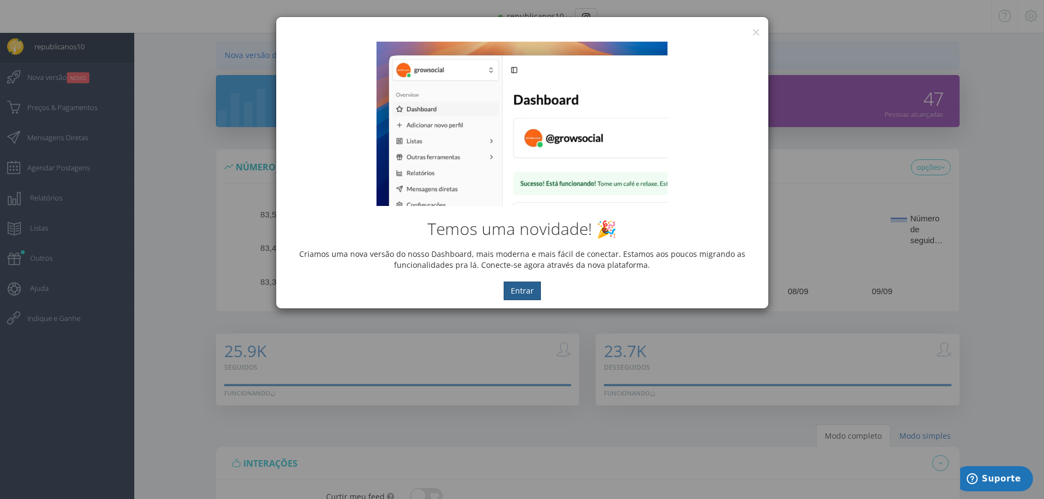  I want to click on img: New Dashboard, so click(522, 124).